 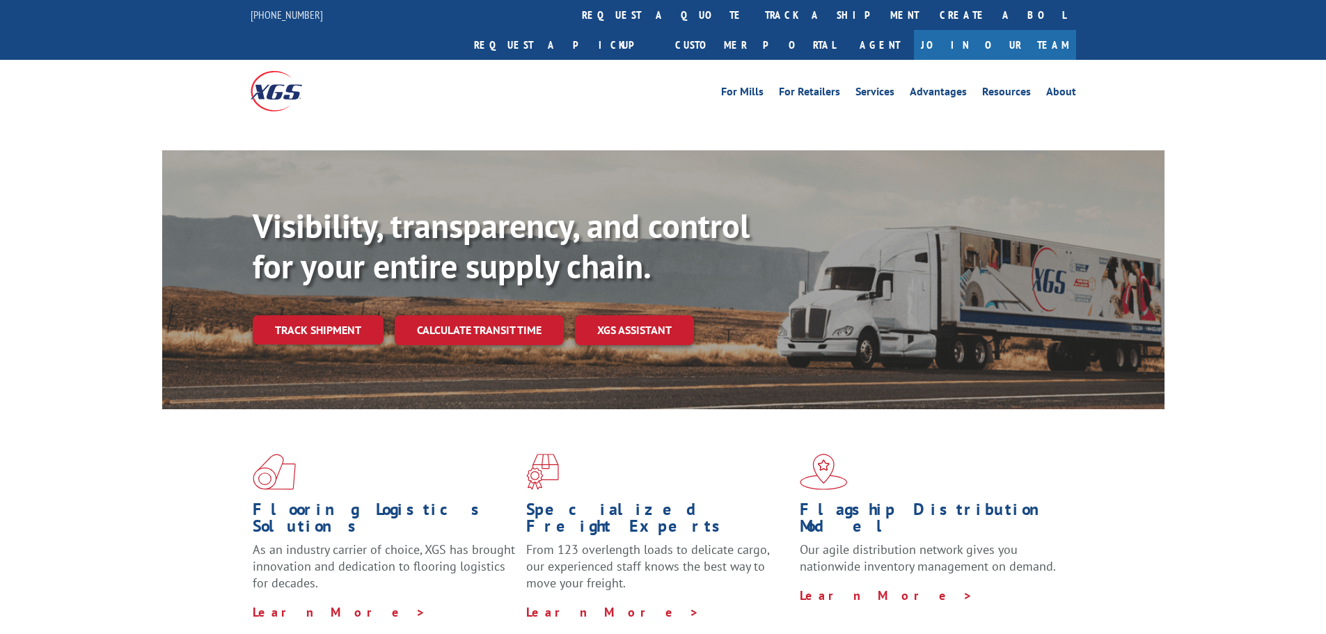 I want to click on img: xgs-icon-focused-on-flooring-red, so click(x=542, y=472).